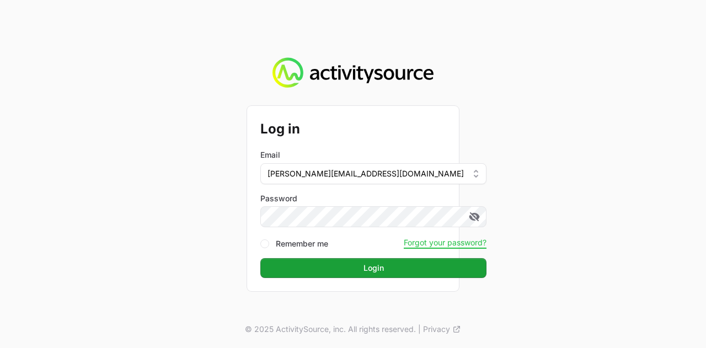 This screenshot has width=706, height=348. What do you see at coordinates (373, 199) in the screenshot?
I see `label: Password` at bounding box center [373, 199].